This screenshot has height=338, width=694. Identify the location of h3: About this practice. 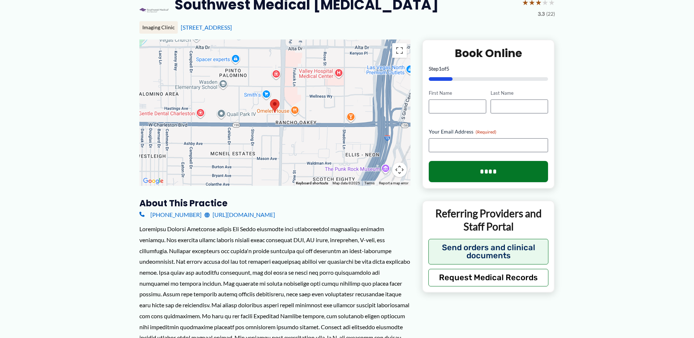
(275, 203).